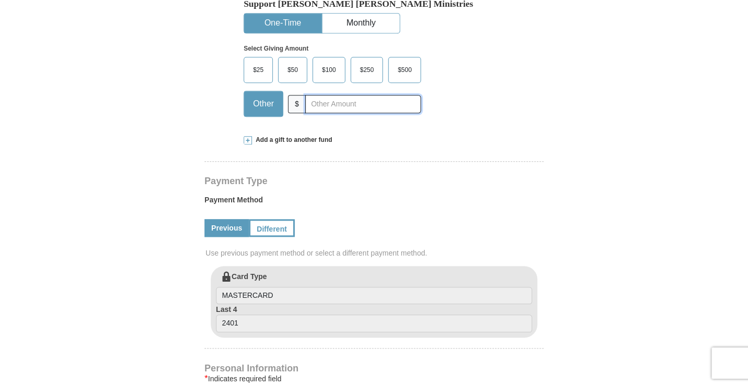 The image size is (748, 386). Describe the element at coordinates (374, 318) in the screenshot. I see `label: Last 4` at that location.